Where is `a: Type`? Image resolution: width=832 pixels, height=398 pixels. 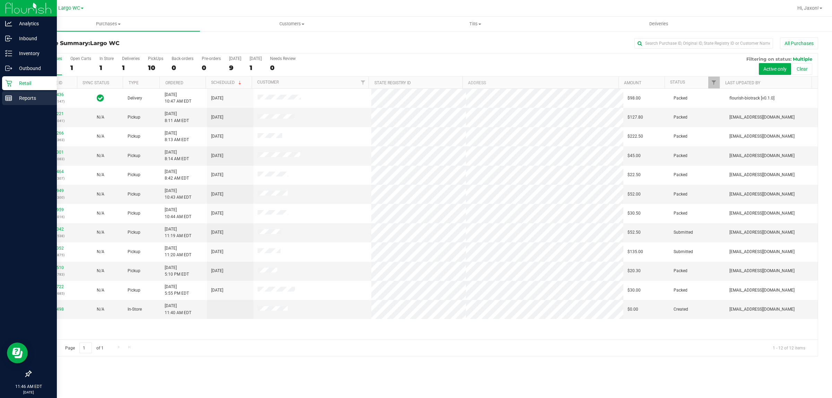 a: Type is located at coordinates (134, 83).